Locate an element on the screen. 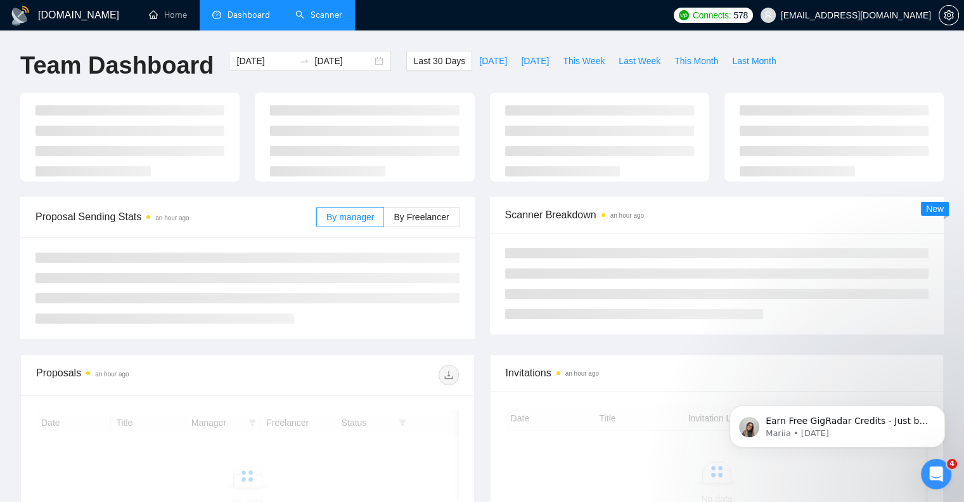  span: Dashboard is located at coordinates (249, 15).